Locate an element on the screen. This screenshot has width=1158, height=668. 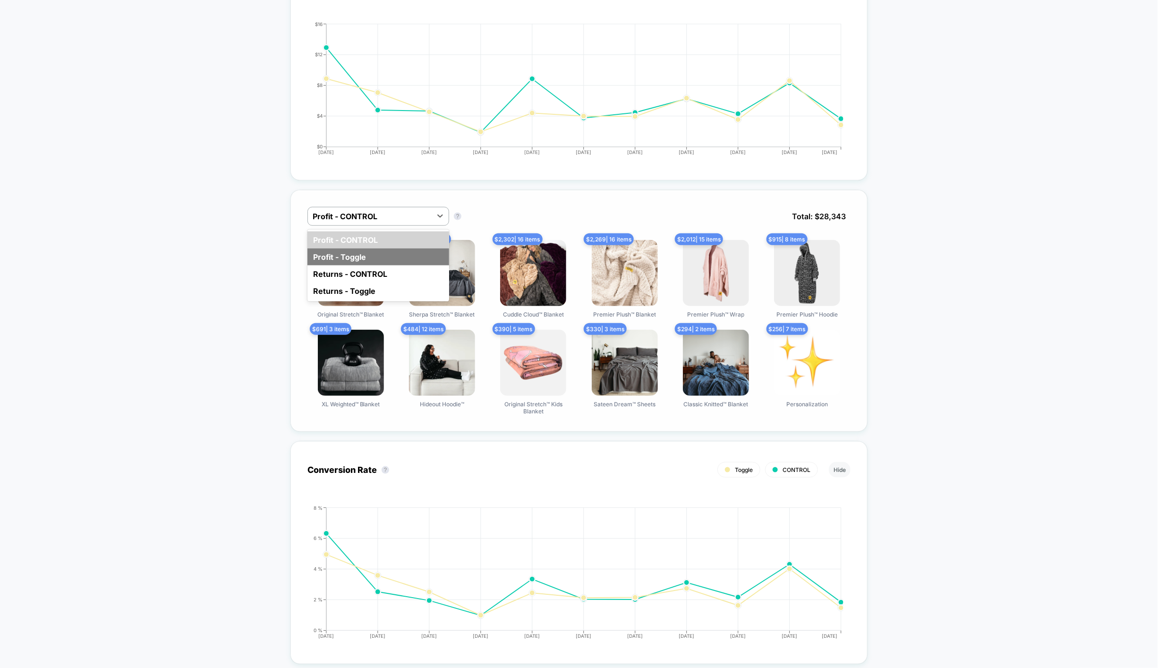
div: CONVERSION_RATE is located at coordinates (570, 576).